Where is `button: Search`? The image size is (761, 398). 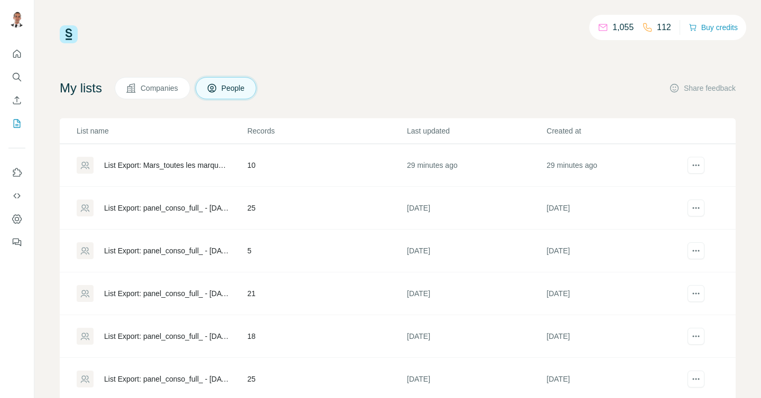 button: Search is located at coordinates (17, 77).